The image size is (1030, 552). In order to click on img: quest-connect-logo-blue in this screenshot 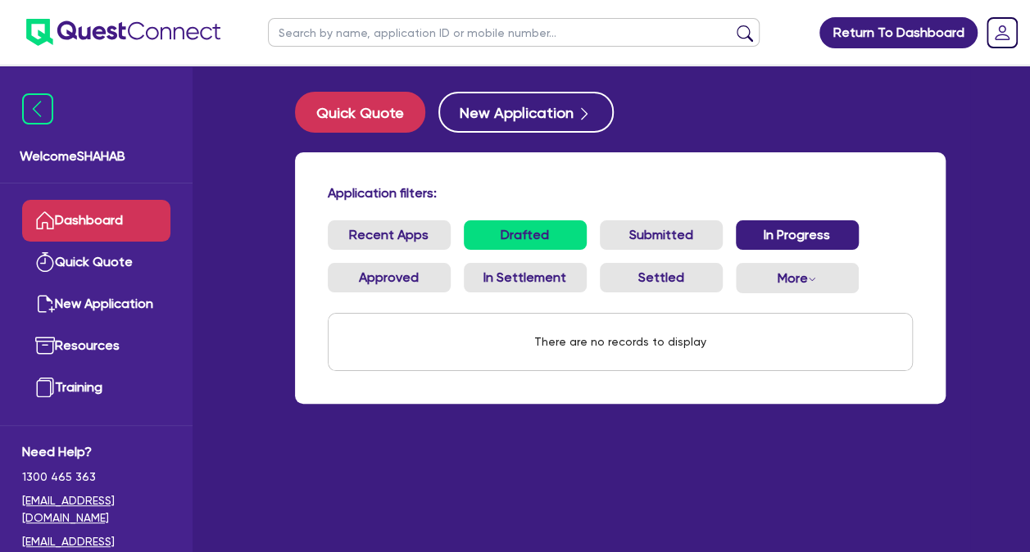, I will do `click(123, 32)`.